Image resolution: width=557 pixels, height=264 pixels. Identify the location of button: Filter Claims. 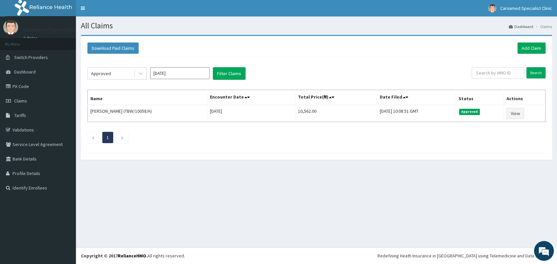
(229, 74).